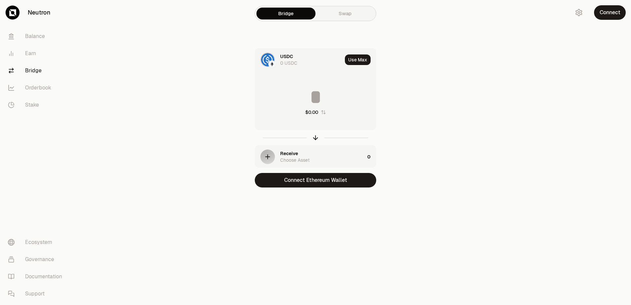  Describe the element at coordinates (310, 157) in the screenshot. I see `div: ReceiveChoose Asset` at that location.